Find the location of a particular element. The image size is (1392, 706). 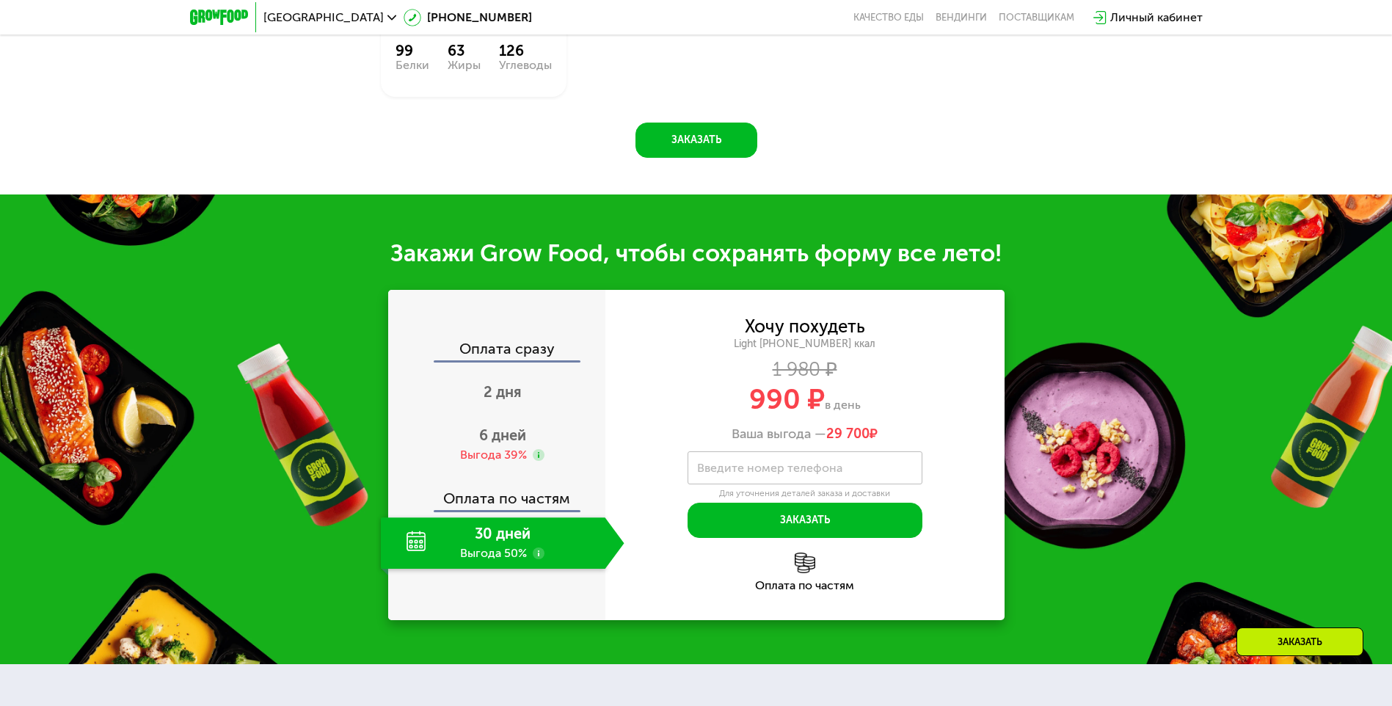

div: Белки is located at coordinates (412, 65).